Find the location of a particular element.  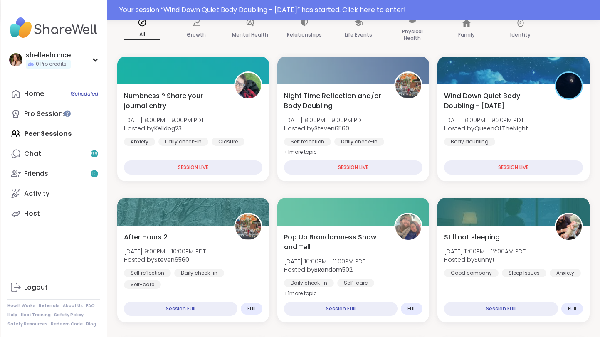

a: About Us is located at coordinates (73, 306).